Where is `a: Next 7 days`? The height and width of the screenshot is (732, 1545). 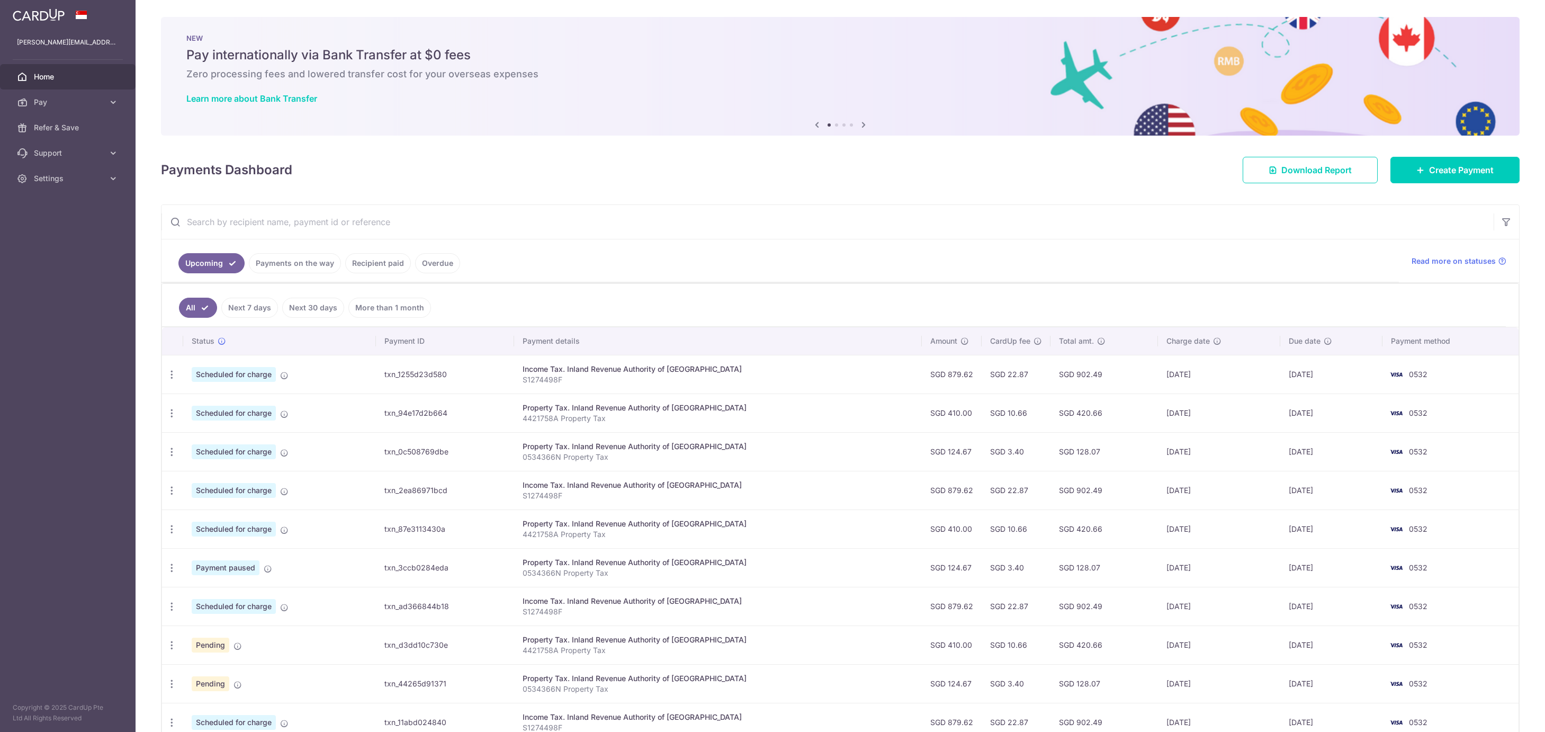
a: Next 7 days is located at coordinates (249, 308).